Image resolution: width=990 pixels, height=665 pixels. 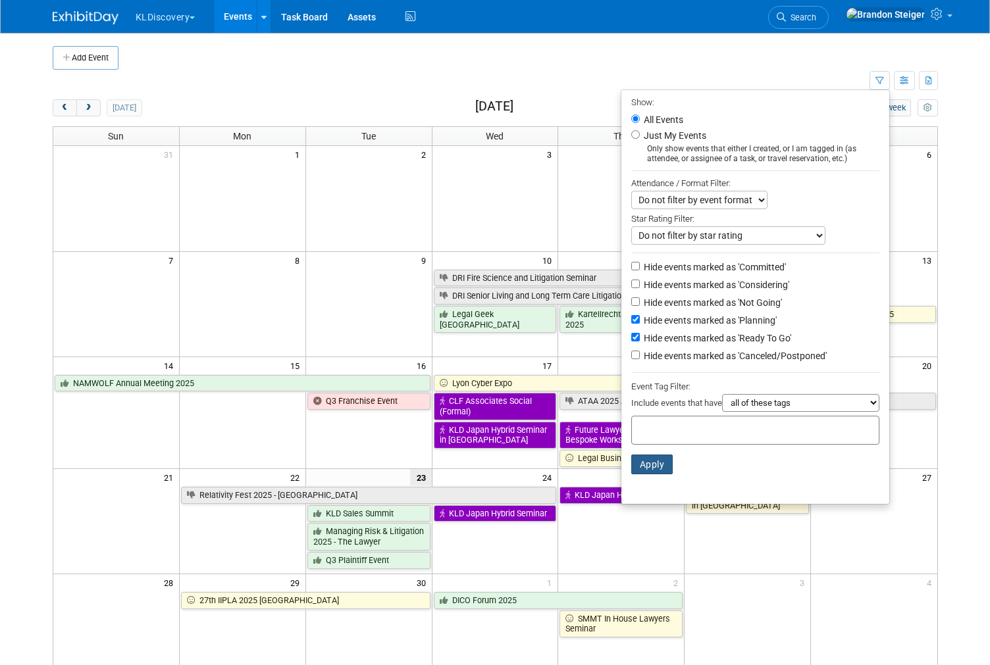 What do you see at coordinates (494, 136) in the screenshot?
I see `span: Wed` at bounding box center [494, 136].